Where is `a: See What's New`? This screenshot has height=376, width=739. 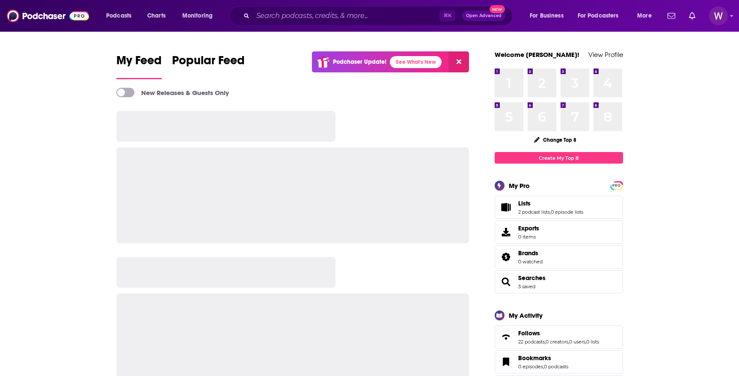
a: See What's New is located at coordinates (415, 62).